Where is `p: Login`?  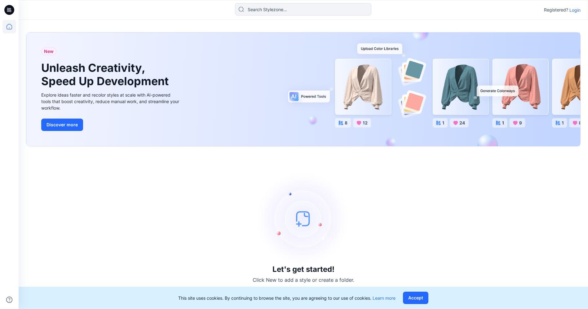
p: Login is located at coordinates (575, 10).